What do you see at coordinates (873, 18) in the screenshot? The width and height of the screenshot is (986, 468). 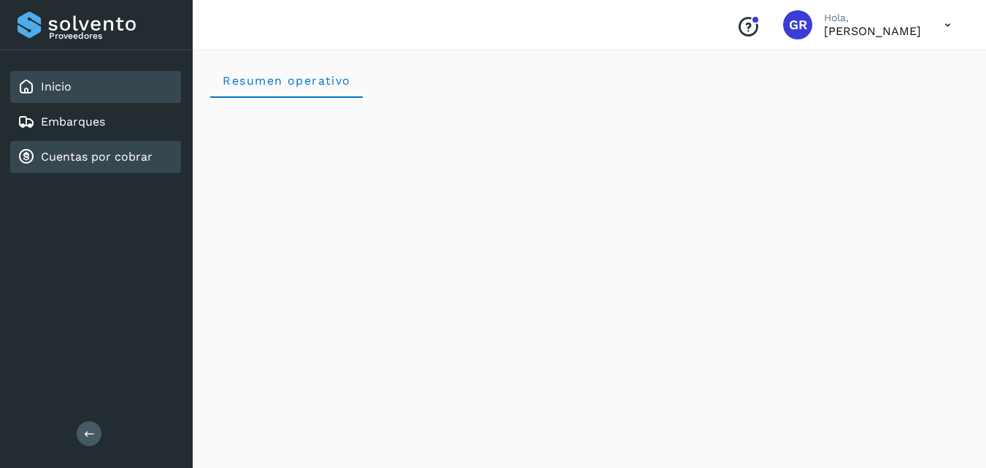 I see `p: Hola,` at bounding box center [873, 18].